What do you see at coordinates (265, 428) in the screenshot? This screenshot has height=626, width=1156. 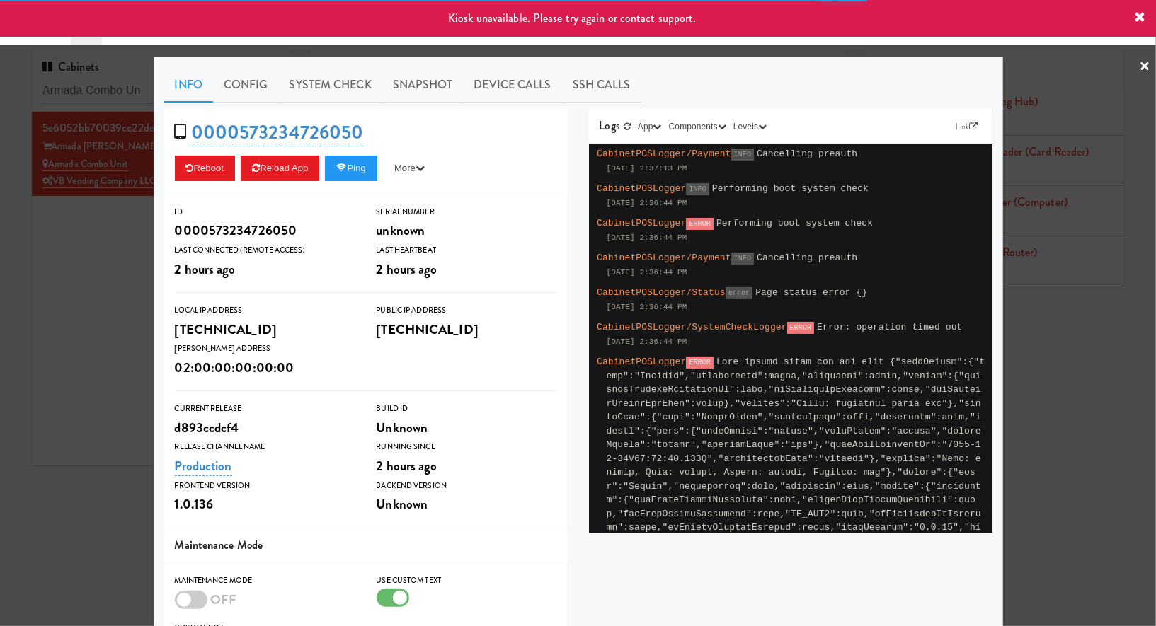 I see `div: d893ccdcf4` at bounding box center [265, 428].